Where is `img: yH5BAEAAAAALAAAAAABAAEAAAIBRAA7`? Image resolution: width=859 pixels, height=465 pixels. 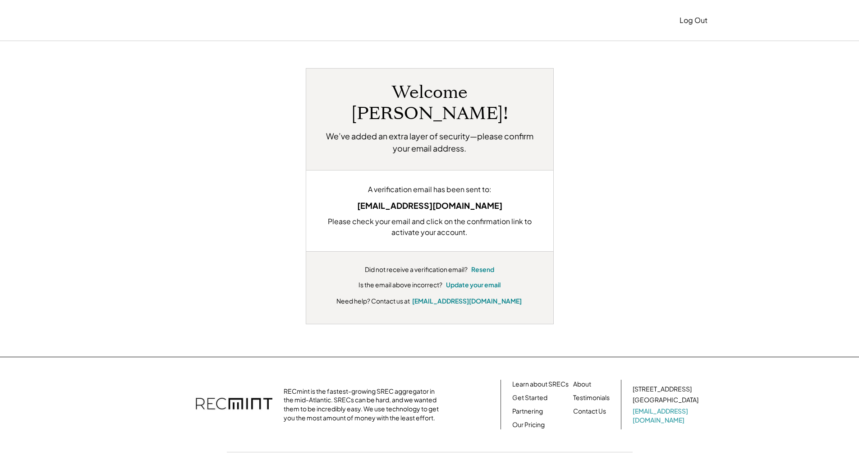 img: yH5BAEAAAAALAAAAAABAAEAAAIBRAA7 is located at coordinates (189, 20).